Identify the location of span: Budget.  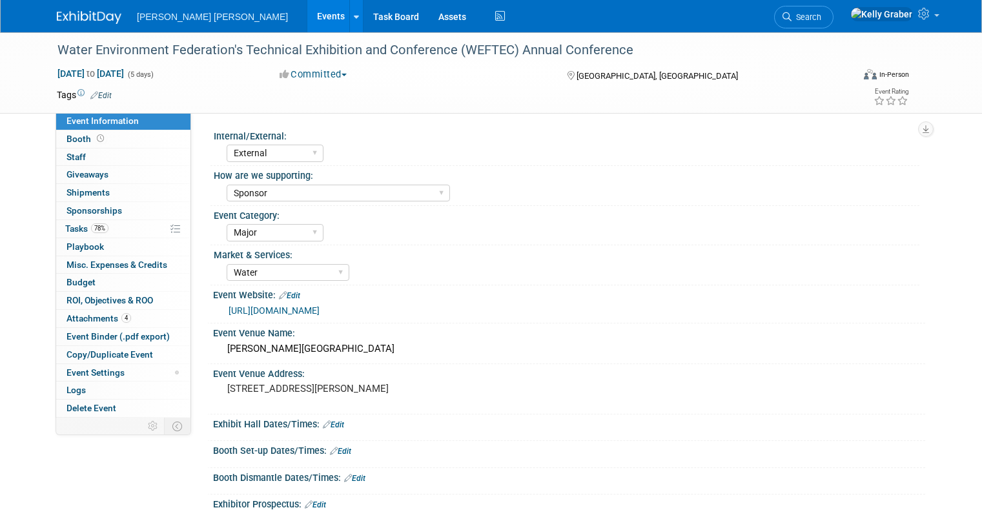
(81, 282).